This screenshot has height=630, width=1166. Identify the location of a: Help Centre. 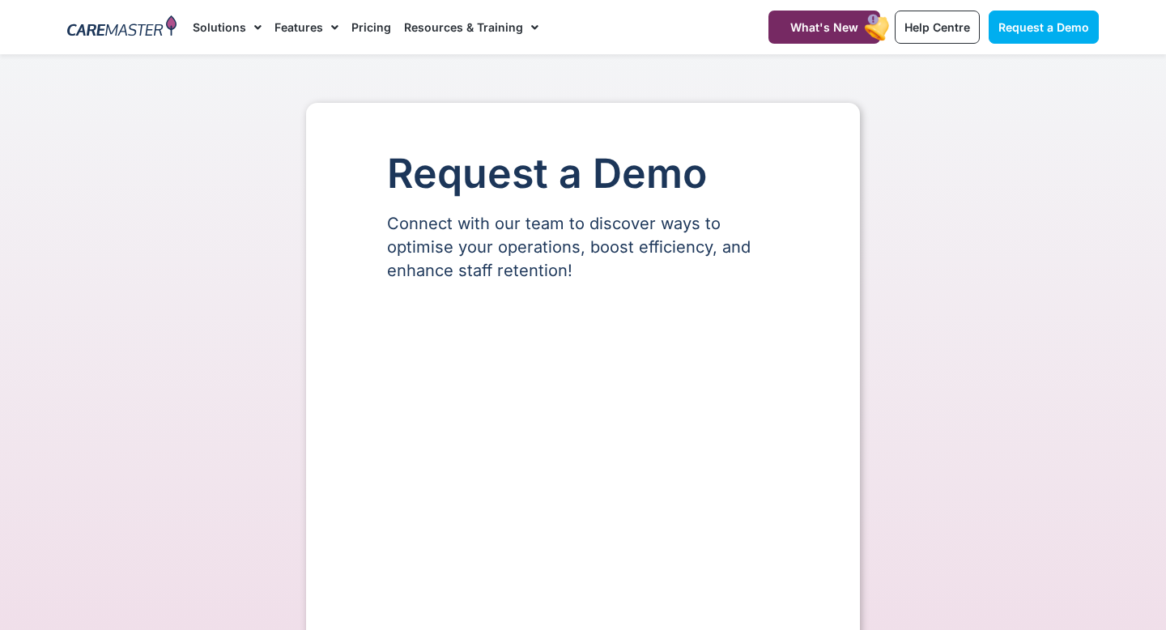
(937, 27).